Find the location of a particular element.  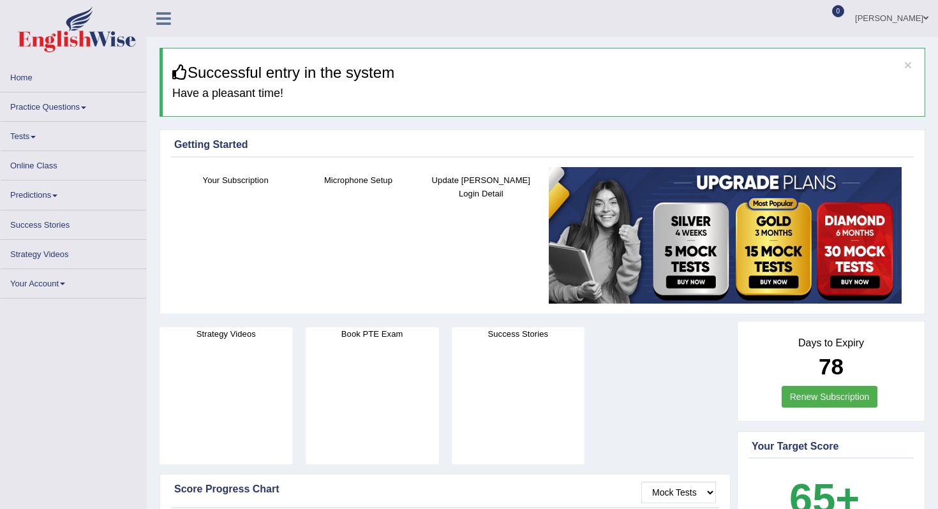

img: small5.jpg is located at coordinates (725, 235).